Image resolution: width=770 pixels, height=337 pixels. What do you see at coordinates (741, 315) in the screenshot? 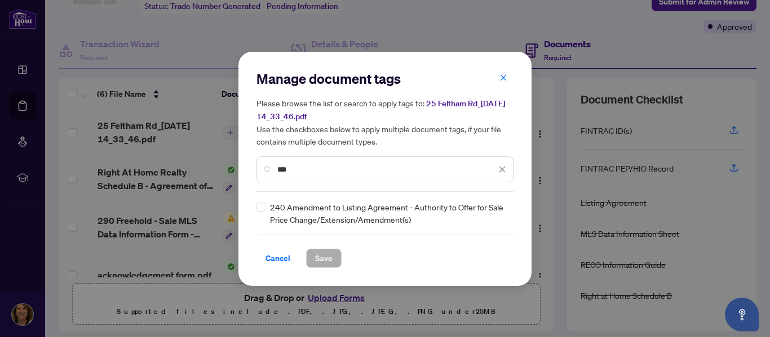
I see `button: Open asap` at bounding box center [741, 315].